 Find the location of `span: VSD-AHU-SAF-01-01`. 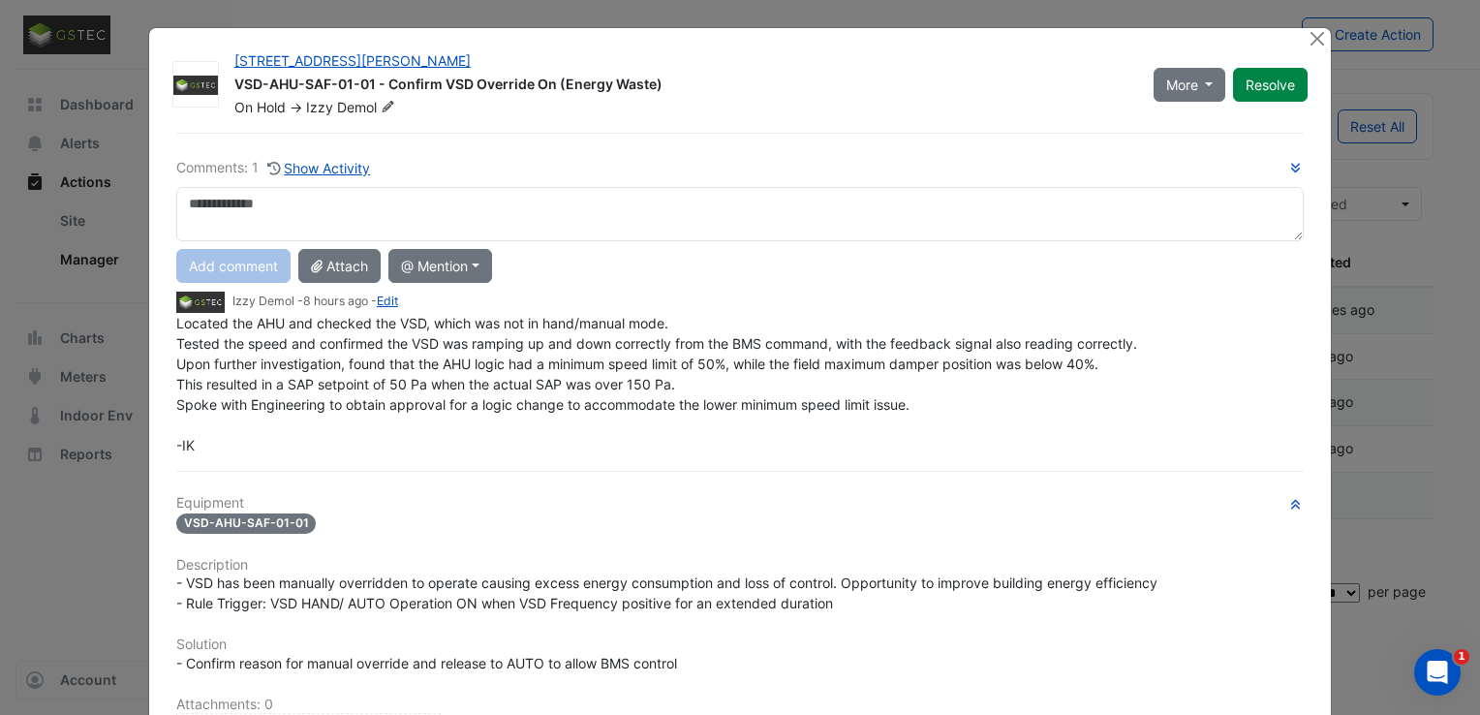

span: VSD-AHU-SAF-01-01 is located at coordinates (246, 523).